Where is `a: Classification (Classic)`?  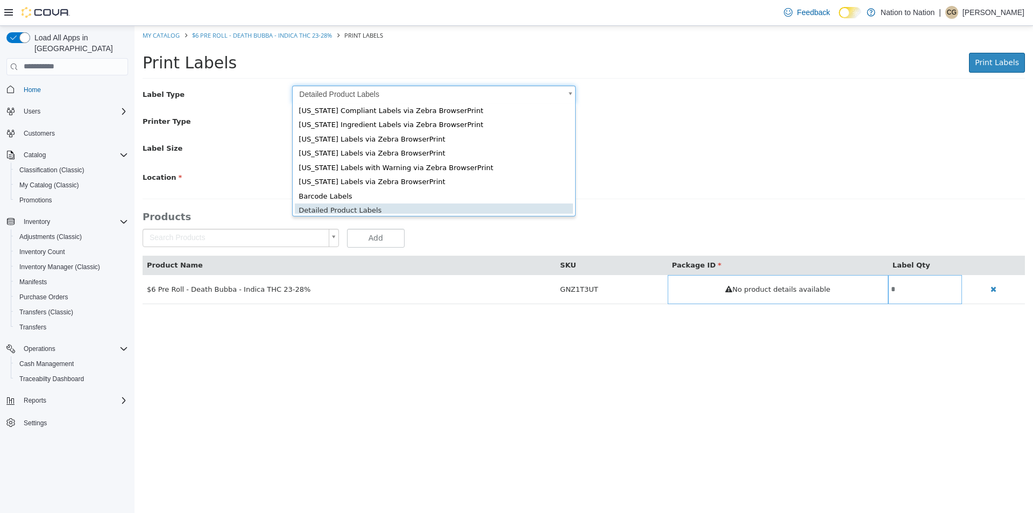 a: Classification (Classic) is located at coordinates (52, 170).